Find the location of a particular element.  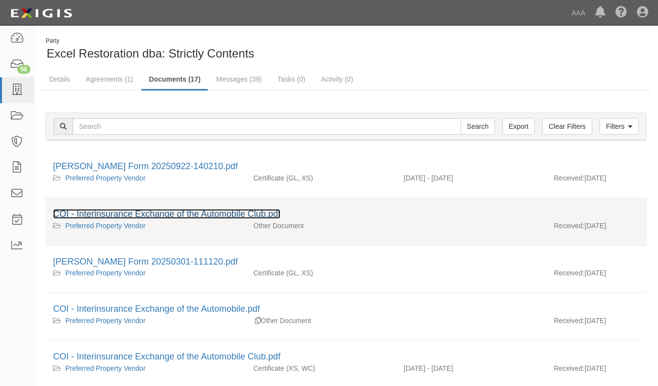

div: ACORD Form 20250301-111120.pdf is located at coordinates (346, 262).